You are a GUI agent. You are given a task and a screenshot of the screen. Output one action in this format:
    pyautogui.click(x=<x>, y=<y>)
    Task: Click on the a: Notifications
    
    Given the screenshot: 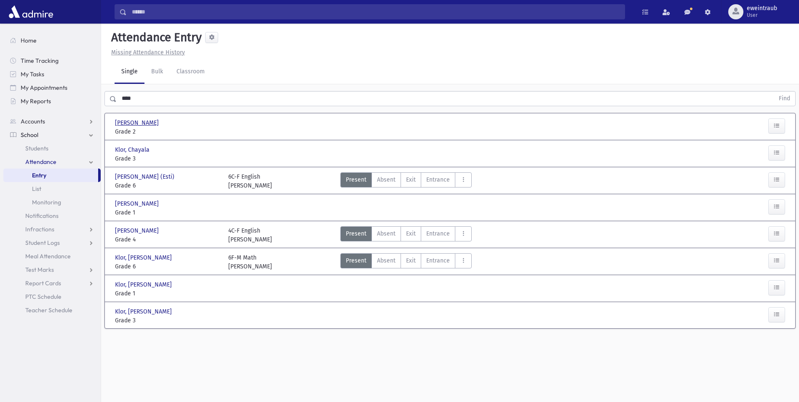 What is the action you would take?
    pyautogui.click(x=52, y=216)
    